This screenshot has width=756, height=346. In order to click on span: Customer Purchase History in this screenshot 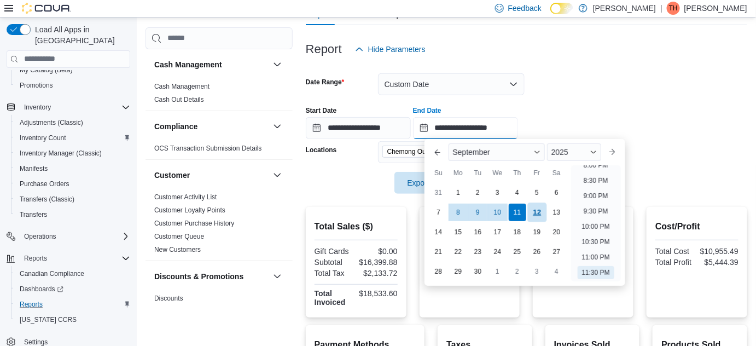, I will do `click(194, 223)`.